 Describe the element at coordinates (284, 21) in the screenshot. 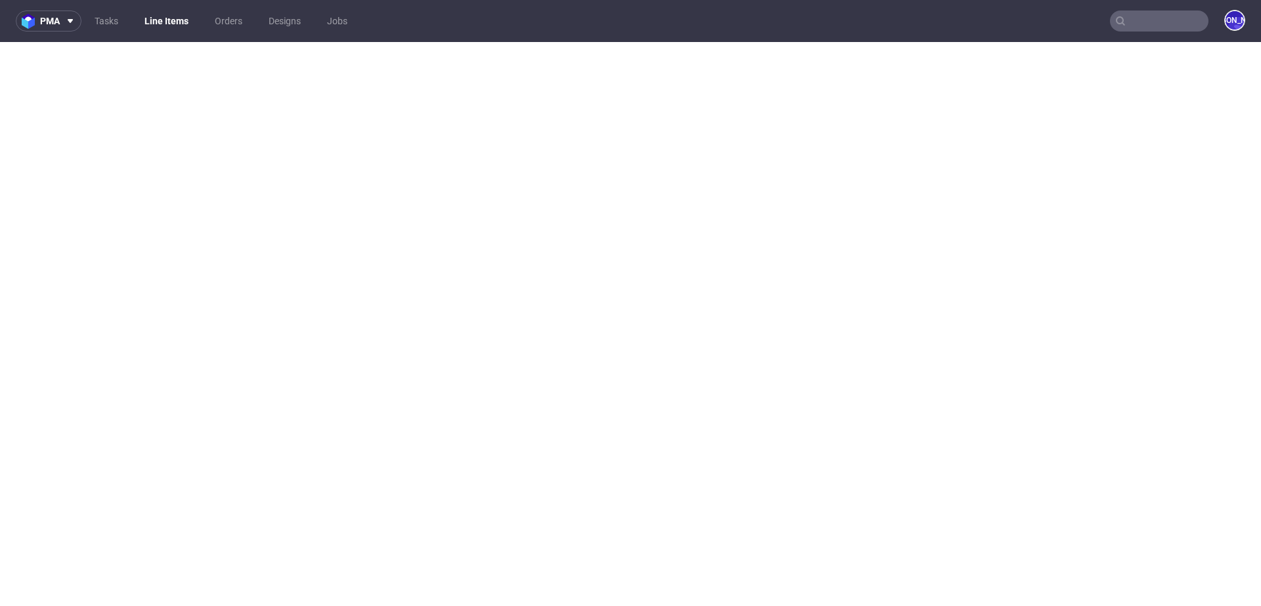

I see `a: Designs` at that location.